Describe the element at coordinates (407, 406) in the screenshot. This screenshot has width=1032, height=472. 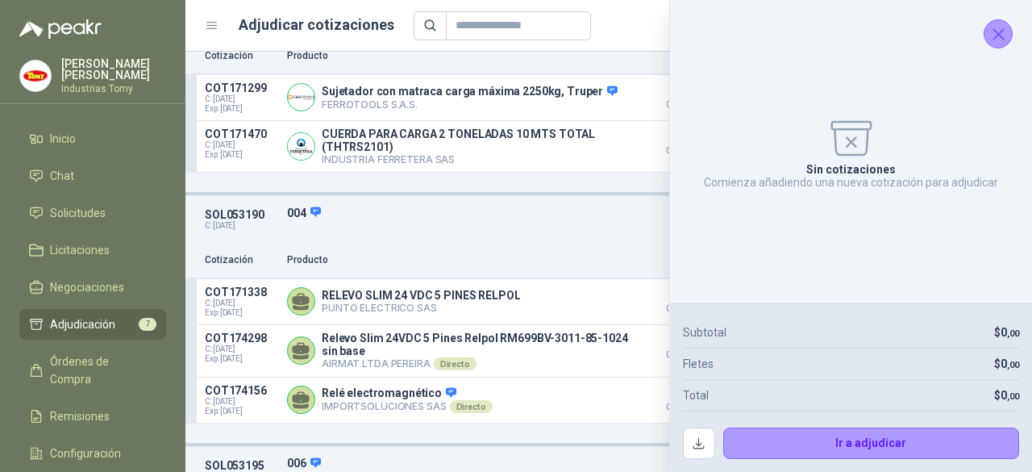
I see `p: IMPORTSOLUCIONES SAS` at that location.